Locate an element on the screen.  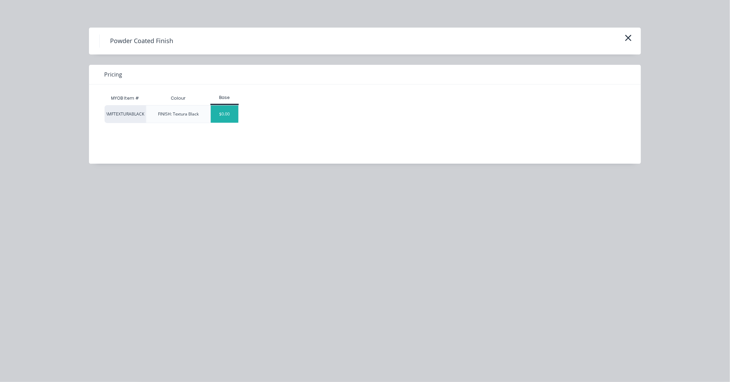
div: FINISH: Textura Black is located at coordinates (178, 114).